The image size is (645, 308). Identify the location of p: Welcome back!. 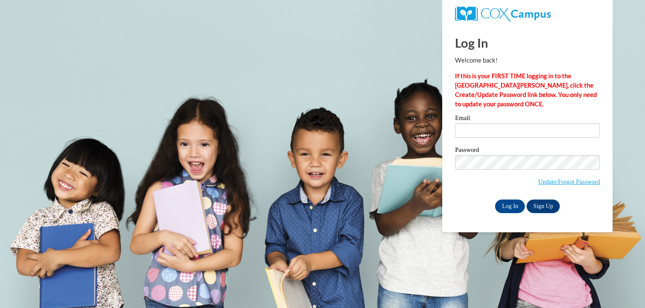
(527, 60).